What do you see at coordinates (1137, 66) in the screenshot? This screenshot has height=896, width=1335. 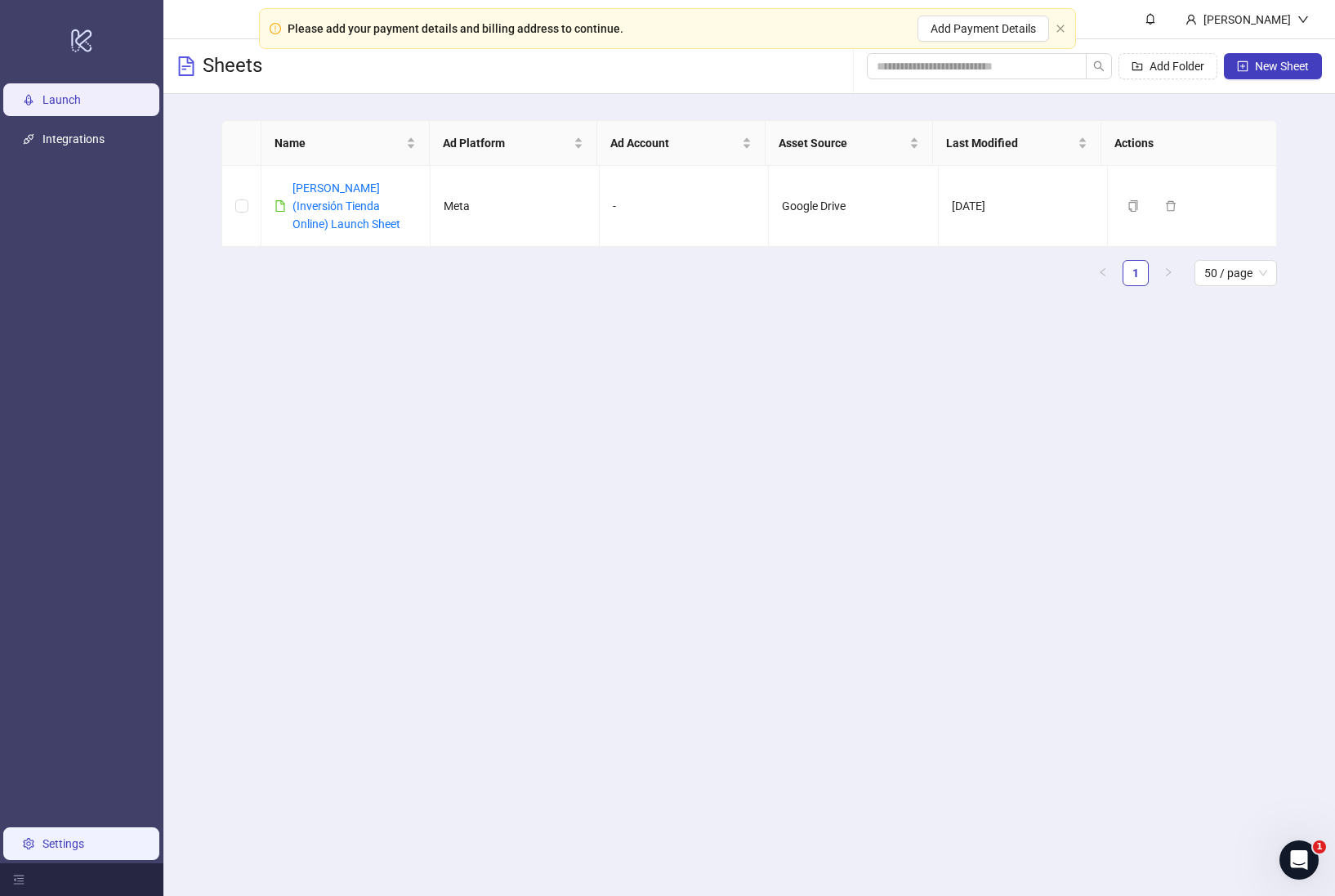 I see `span: folder-add` at bounding box center [1137, 66].